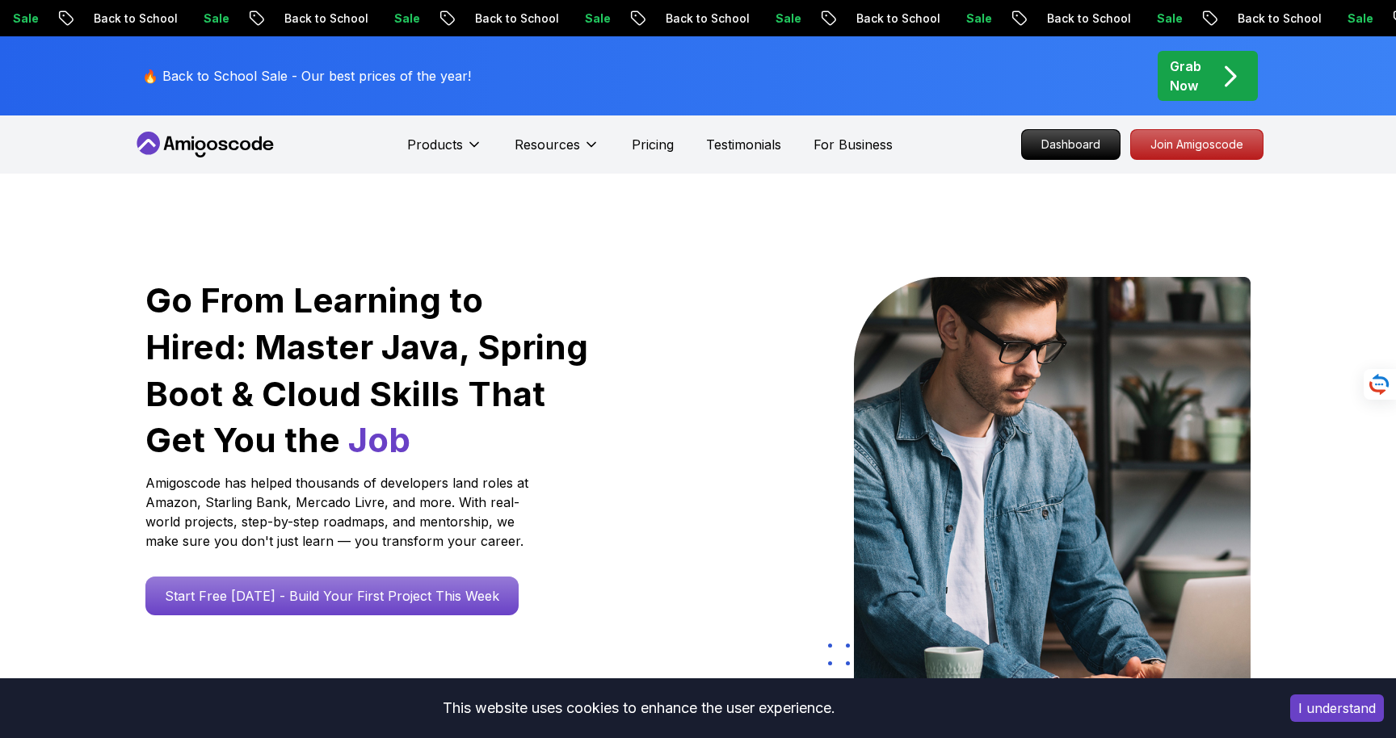 This screenshot has width=1396, height=738. Describe the element at coordinates (1337, 708) in the screenshot. I see `button: Accept cookies` at that location.